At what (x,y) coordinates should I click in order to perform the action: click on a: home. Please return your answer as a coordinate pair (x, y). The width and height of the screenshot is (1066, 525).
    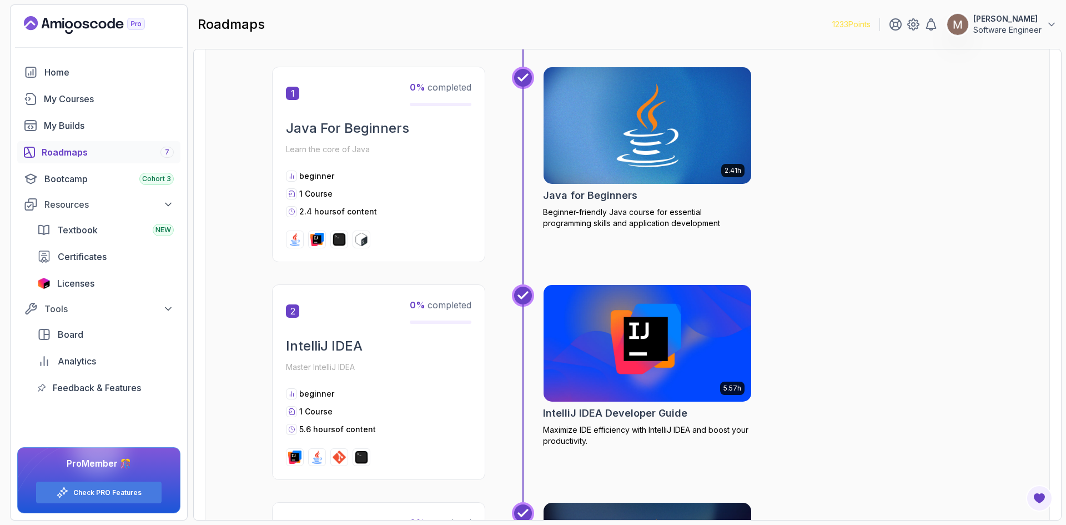
    Looking at the image, I should click on (99, 72).